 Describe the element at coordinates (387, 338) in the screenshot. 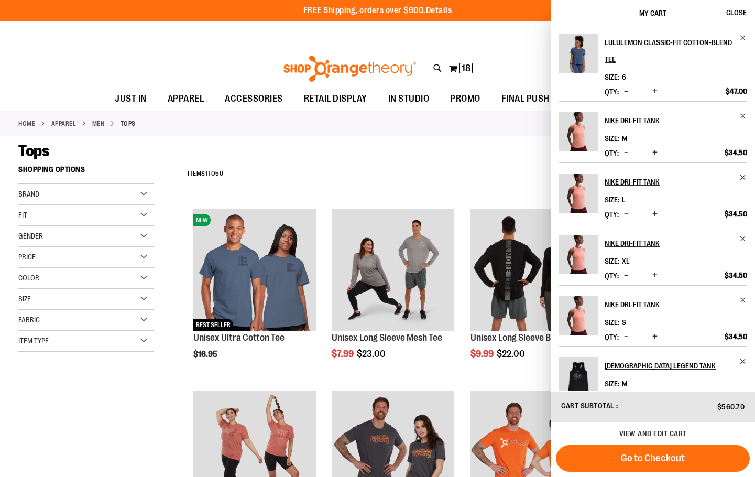

I see `a: Unisex Long Sleeve Mesh Tee` at that location.